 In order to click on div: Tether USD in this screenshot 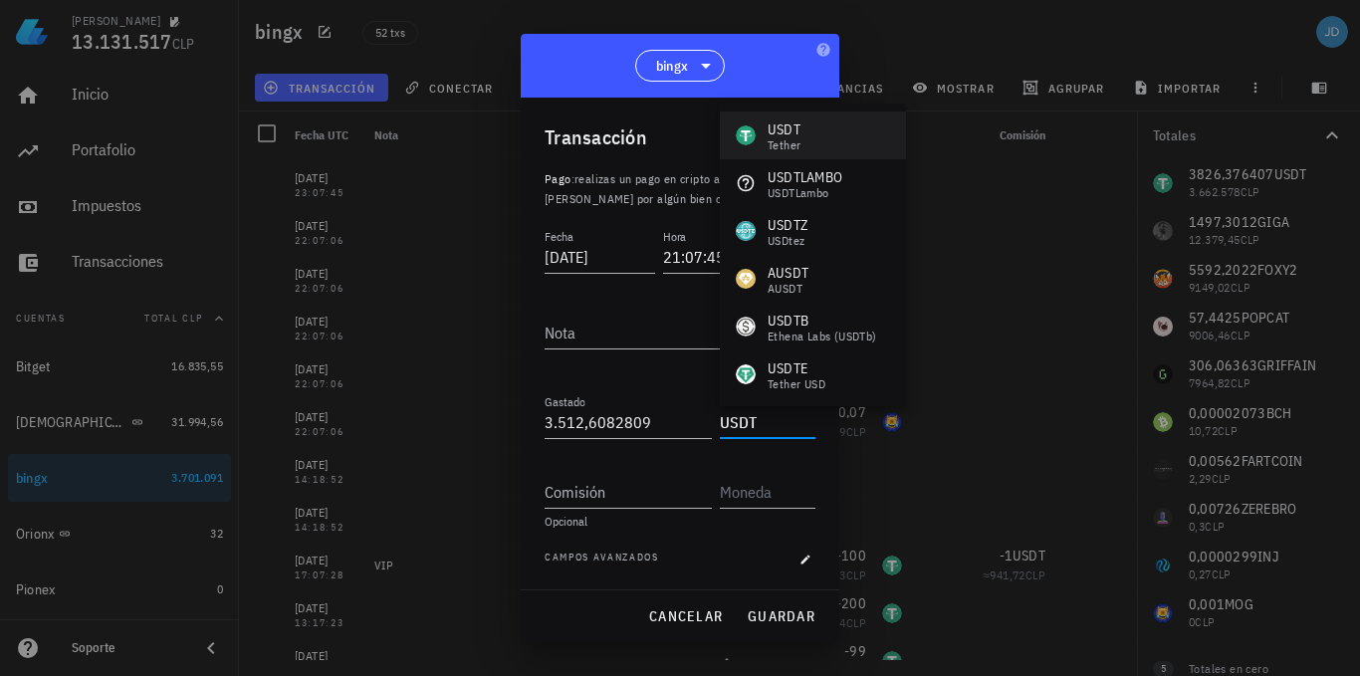, I will do `click(797, 384)`.